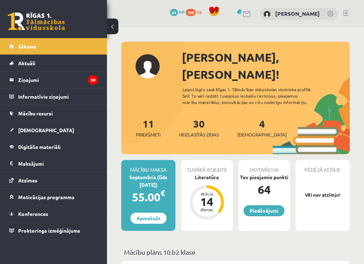 The width and height of the screenshot is (364, 264). What do you see at coordinates (27, 63) in the screenshot?
I see `span: Aktuāli` at bounding box center [27, 63].